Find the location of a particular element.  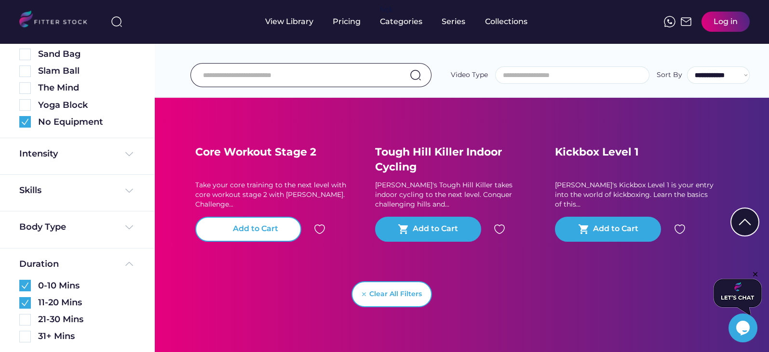

div: View Library is located at coordinates (289, 22).